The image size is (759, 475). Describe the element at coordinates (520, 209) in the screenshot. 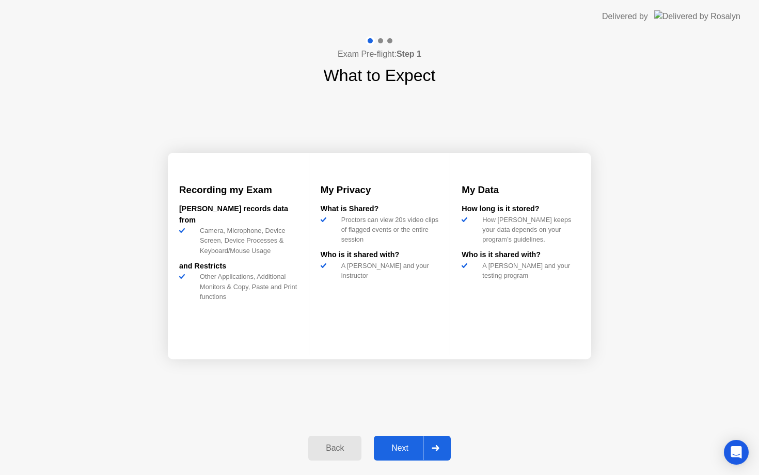

I see `div: How long is it stored?` at that location.